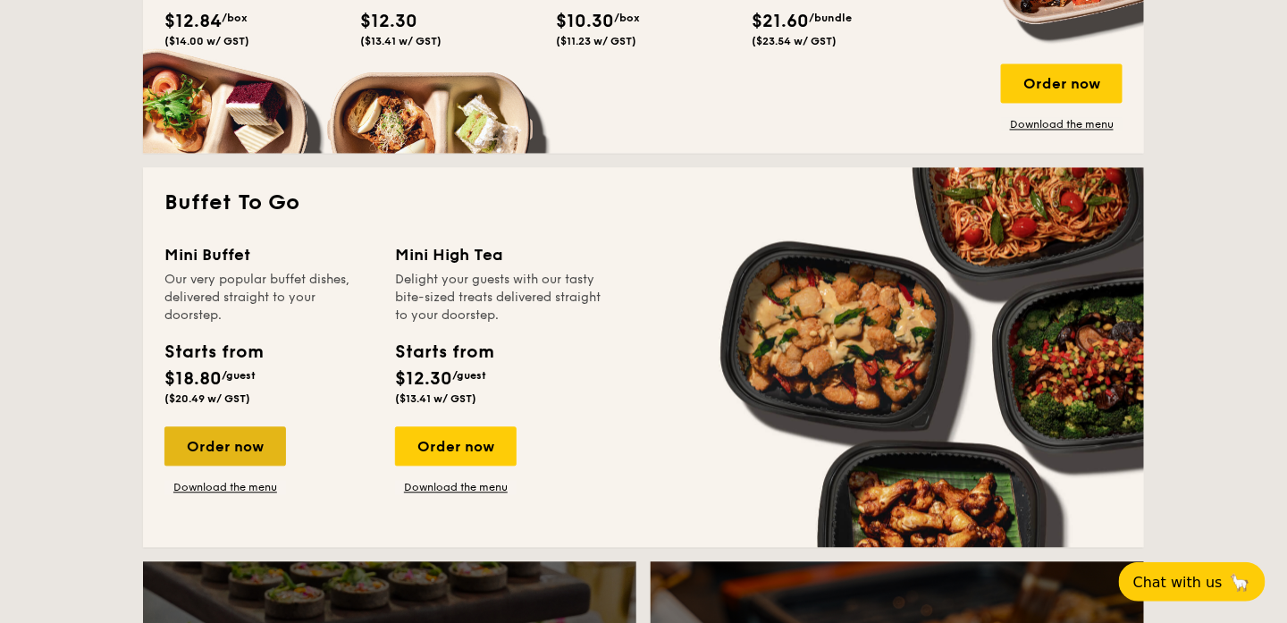 The height and width of the screenshot is (623, 1287). Describe the element at coordinates (193, 380) in the screenshot. I see `span: $18.80` at that location.